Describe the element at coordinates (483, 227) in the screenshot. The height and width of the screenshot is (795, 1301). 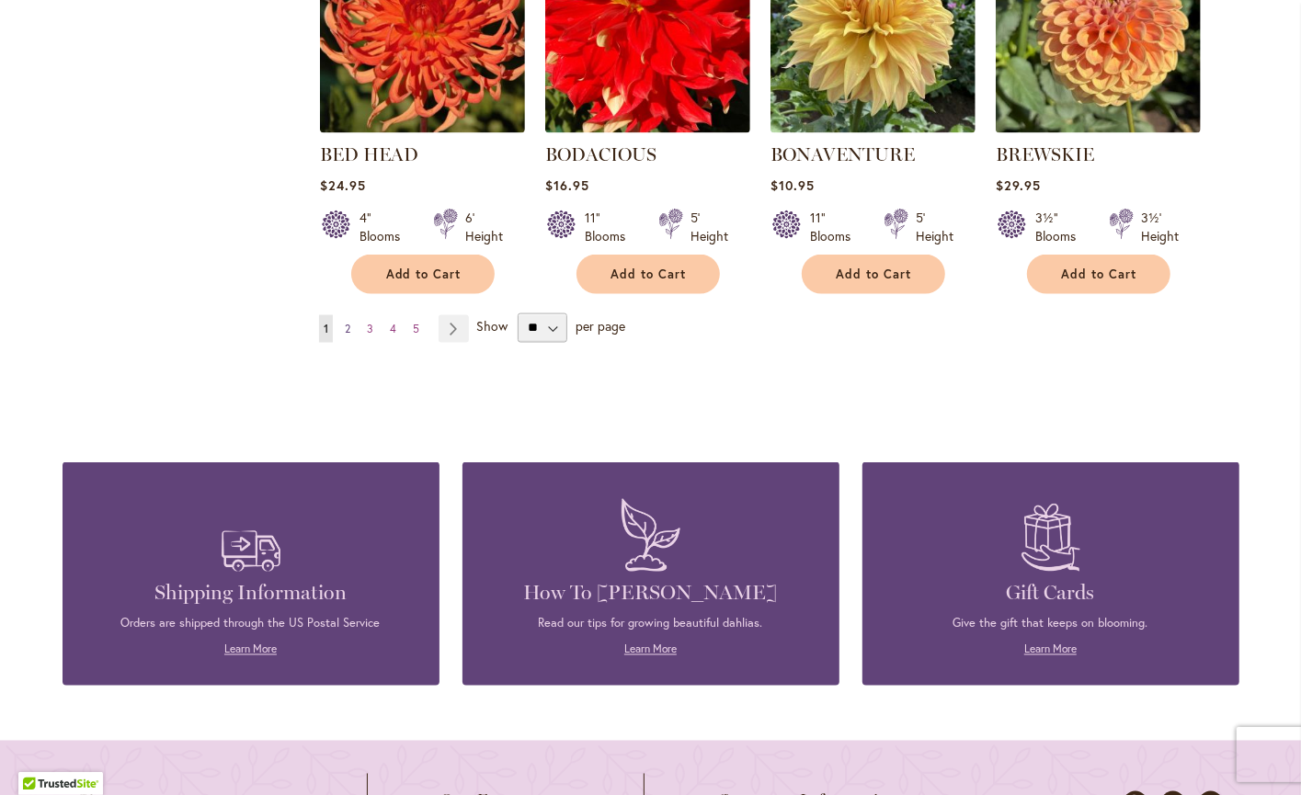
I see `div: 6' Height` at that location.